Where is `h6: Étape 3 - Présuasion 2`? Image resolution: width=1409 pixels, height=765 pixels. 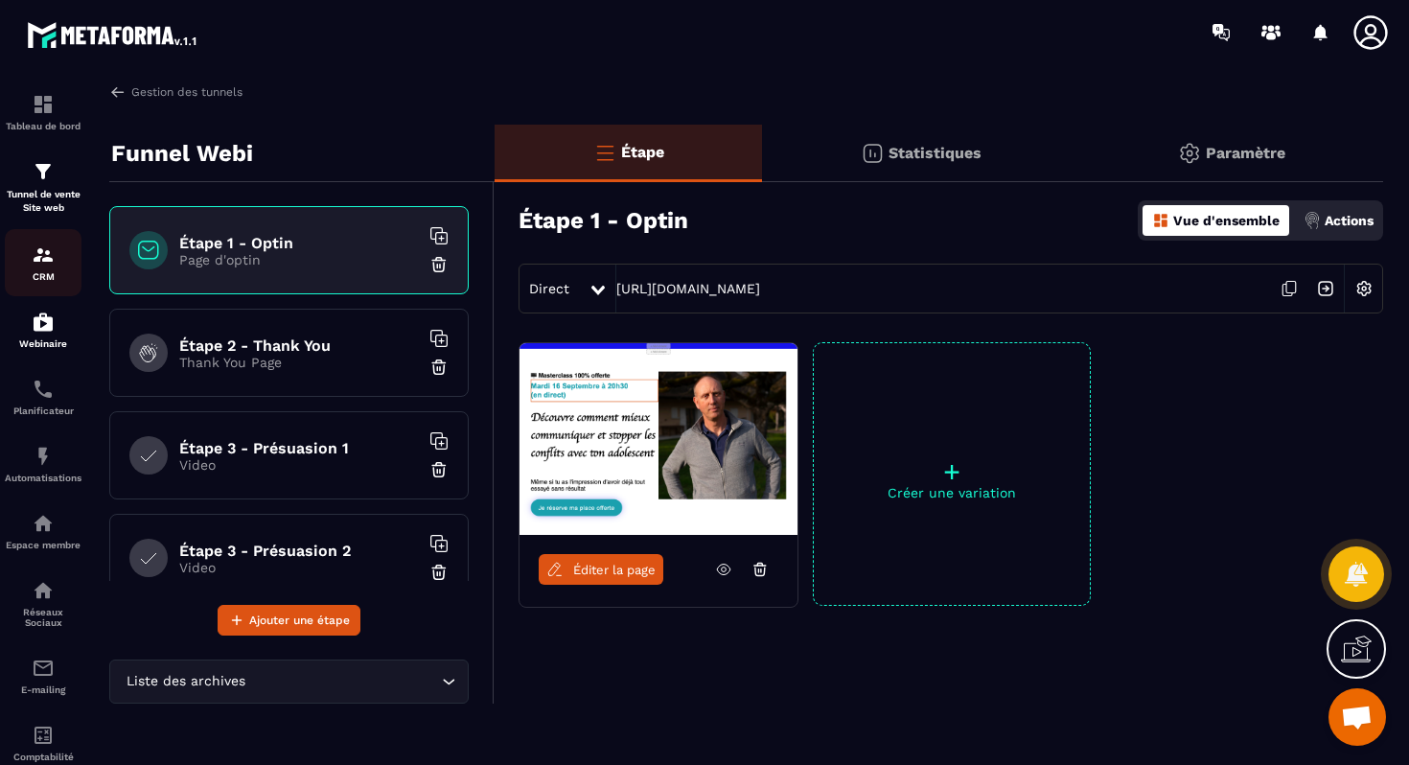 h6: Étape 3 - Présuasion 2 is located at coordinates (299, 550).